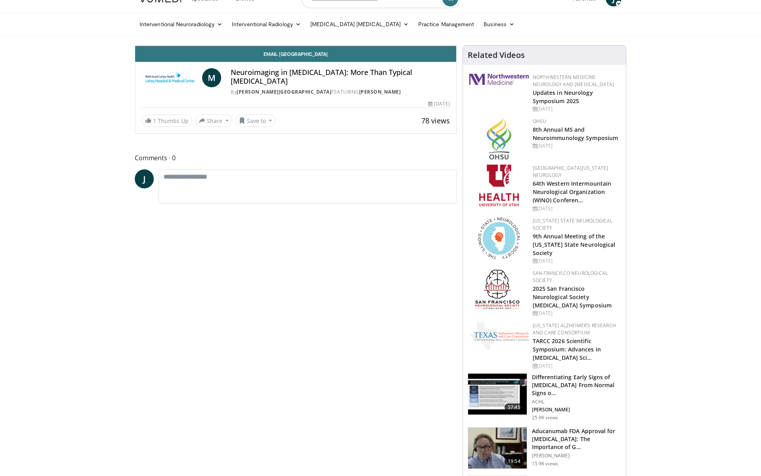 The height and width of the screenshot is (476, 761). I want to click on h4: Related Videos, so click(496, 55).